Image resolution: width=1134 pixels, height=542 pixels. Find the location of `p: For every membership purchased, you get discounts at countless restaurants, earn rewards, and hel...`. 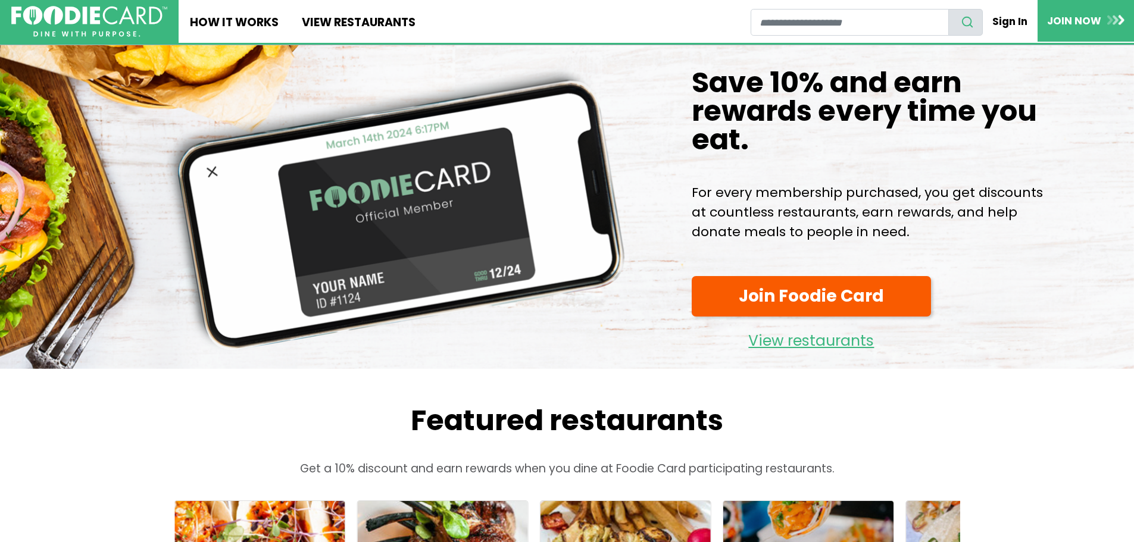

p: For every membership purchased, you get discounts at countless restaurants, earn rewards, and hel... is located at coordinates (867, 212).